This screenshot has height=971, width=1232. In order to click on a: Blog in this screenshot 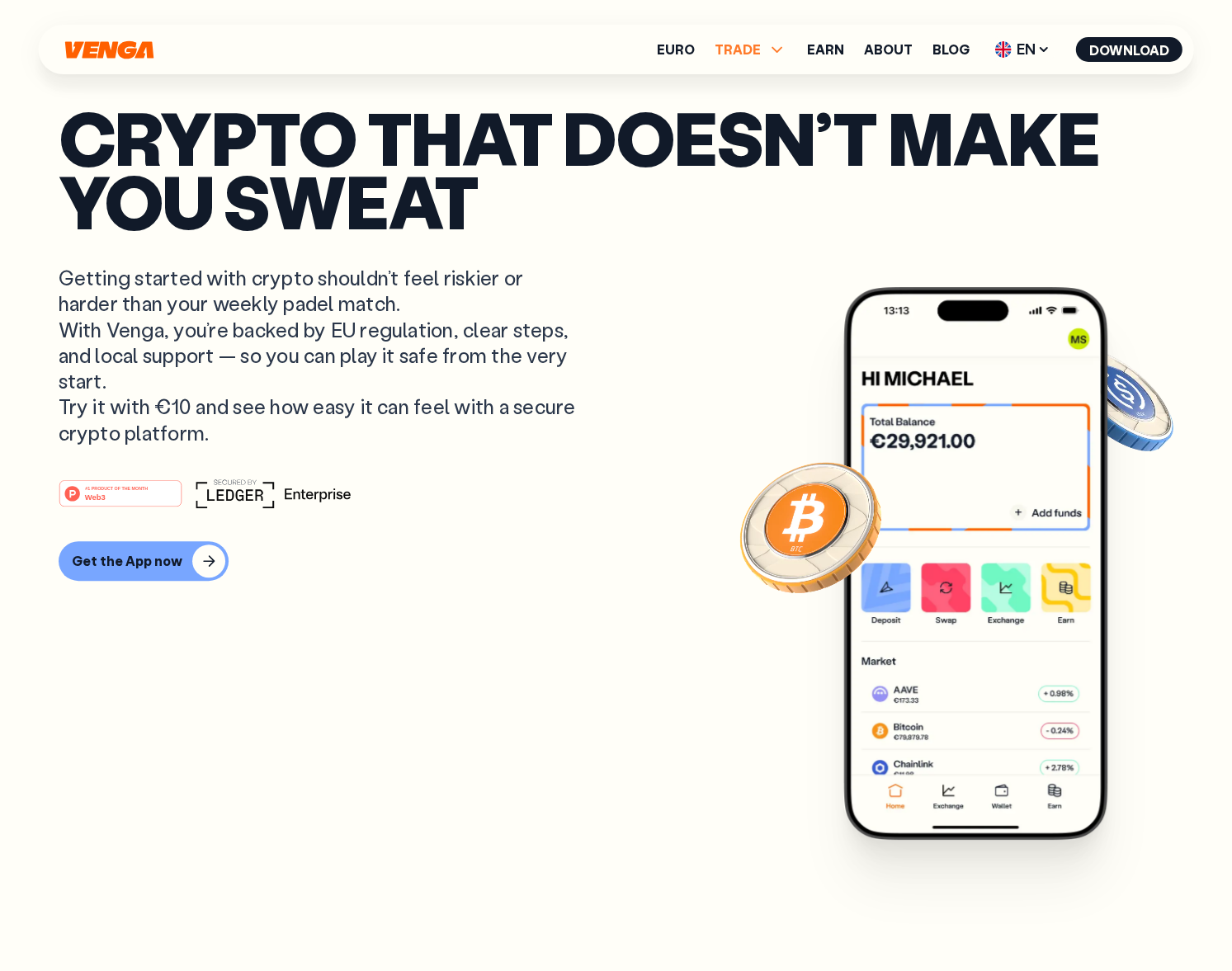, I will do `click(951, 49)`.